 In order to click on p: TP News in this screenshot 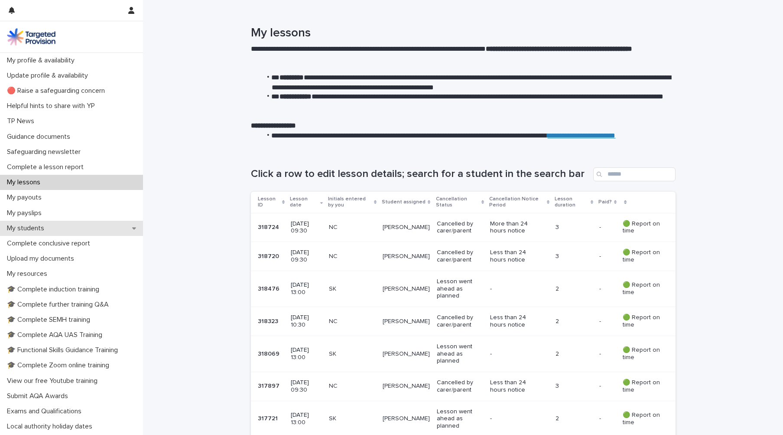, I will do `click(22, 121)`.